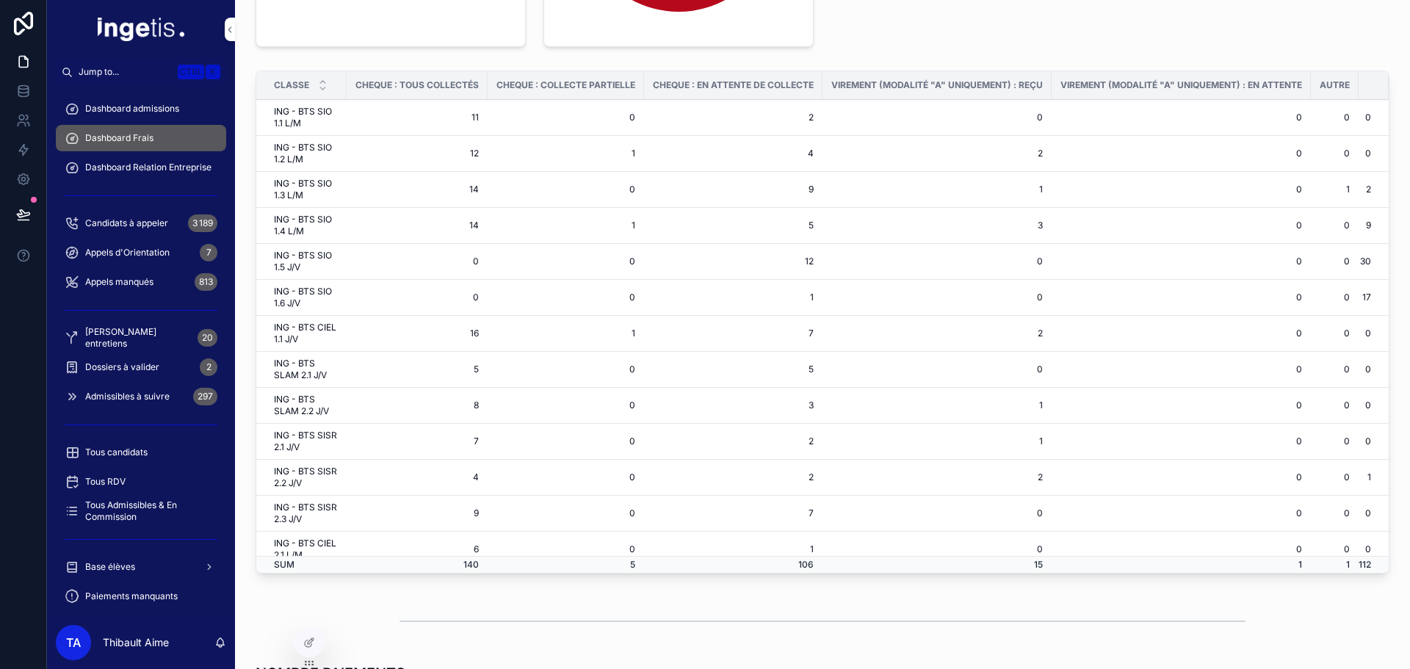 The image size is (1410, 669). I want to click on a: Tous RDV, so click(141, 482).